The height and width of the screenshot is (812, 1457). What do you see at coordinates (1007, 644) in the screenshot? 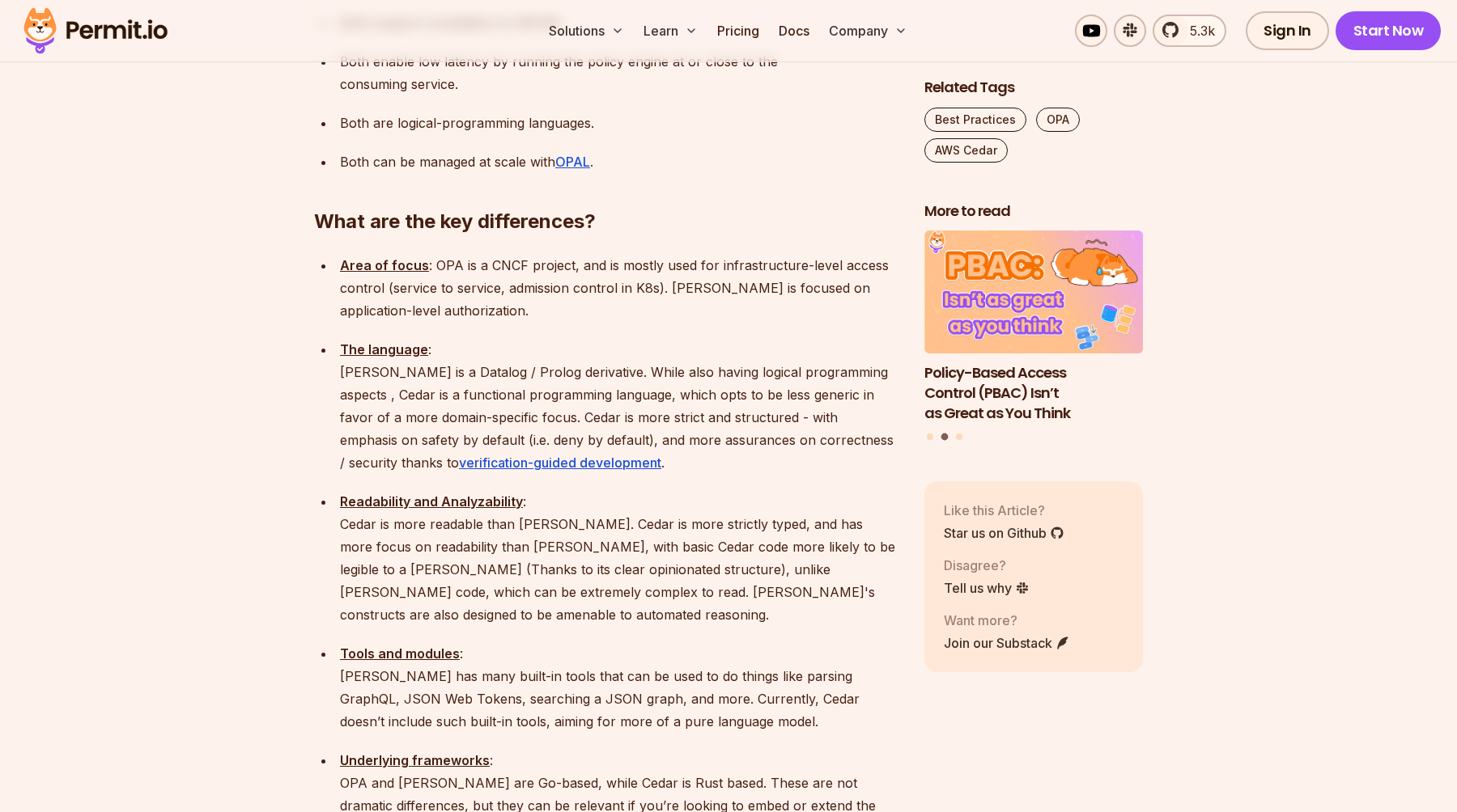
I see `a: Join our Substack` at bounding box center [1007, 644].